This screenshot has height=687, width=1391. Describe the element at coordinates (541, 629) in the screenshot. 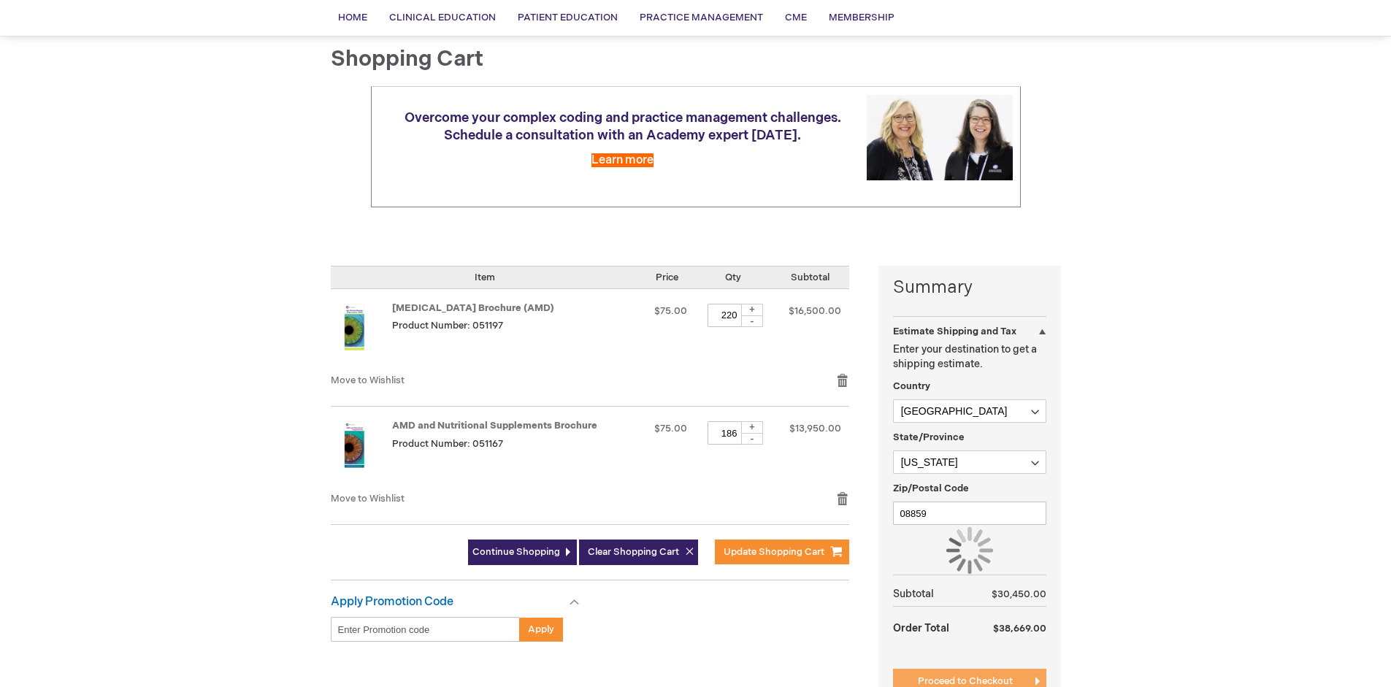

I see `span: Apply` at that location.